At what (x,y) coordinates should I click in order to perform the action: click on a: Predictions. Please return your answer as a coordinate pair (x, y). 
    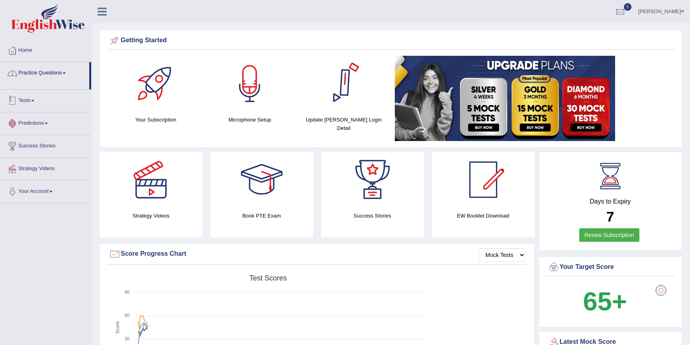
    Looking at the image, I should click on (46, 122).